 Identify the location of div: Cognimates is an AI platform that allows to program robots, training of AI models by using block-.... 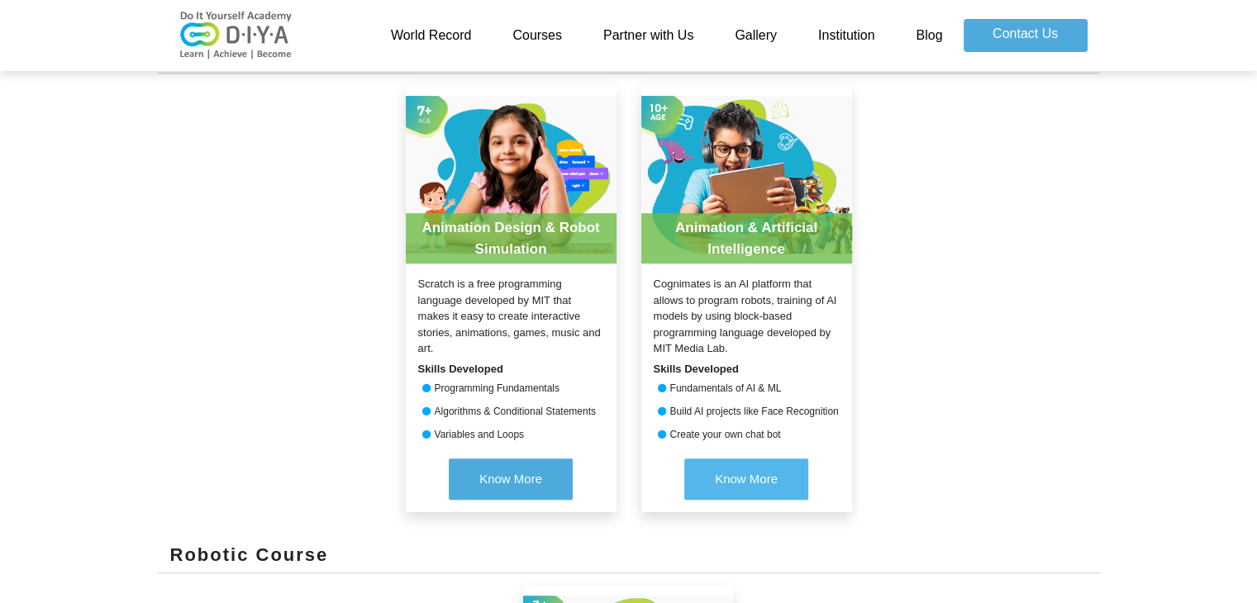
(746, 317).